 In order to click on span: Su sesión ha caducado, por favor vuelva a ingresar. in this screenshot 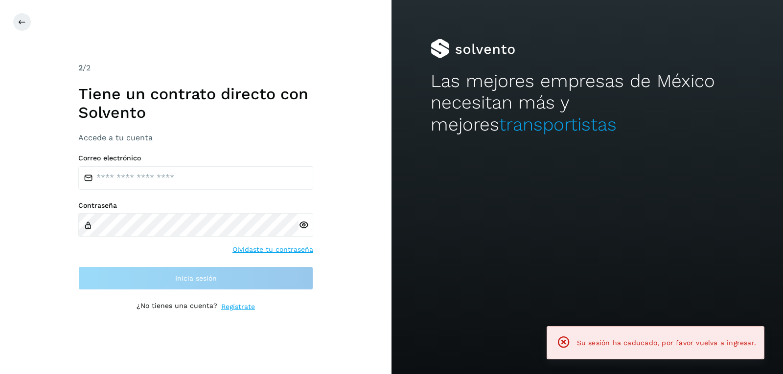, I will do `click(666, 343)`.